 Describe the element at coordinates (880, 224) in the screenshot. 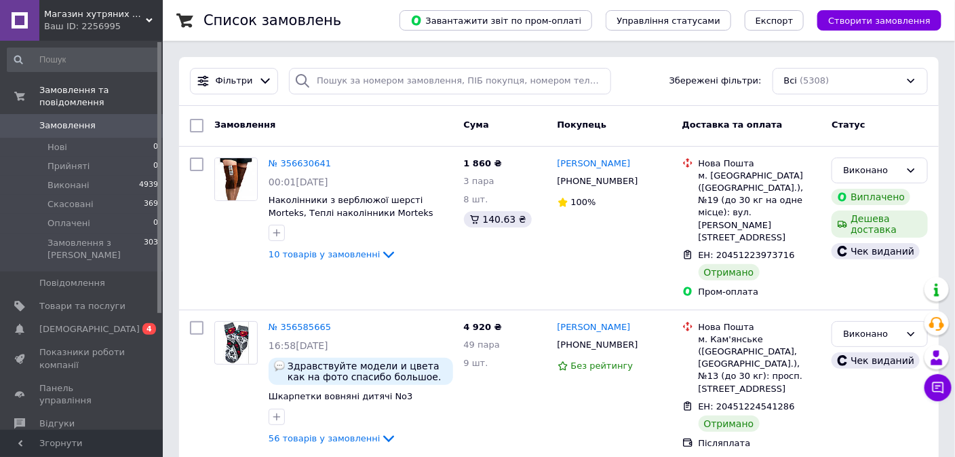

I see `div: Дешева доставка` at that location.